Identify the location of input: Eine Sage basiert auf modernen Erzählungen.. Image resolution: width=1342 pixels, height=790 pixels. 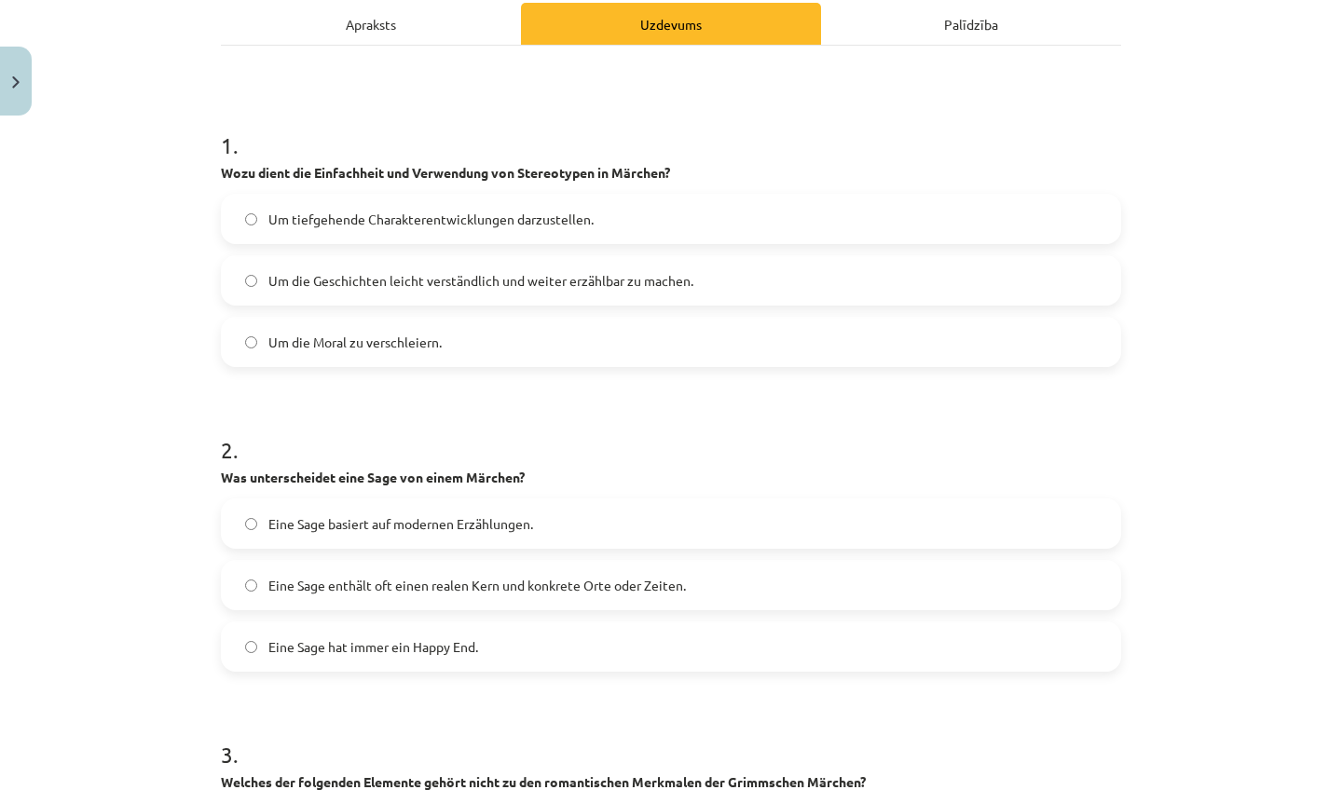
(251, 524).